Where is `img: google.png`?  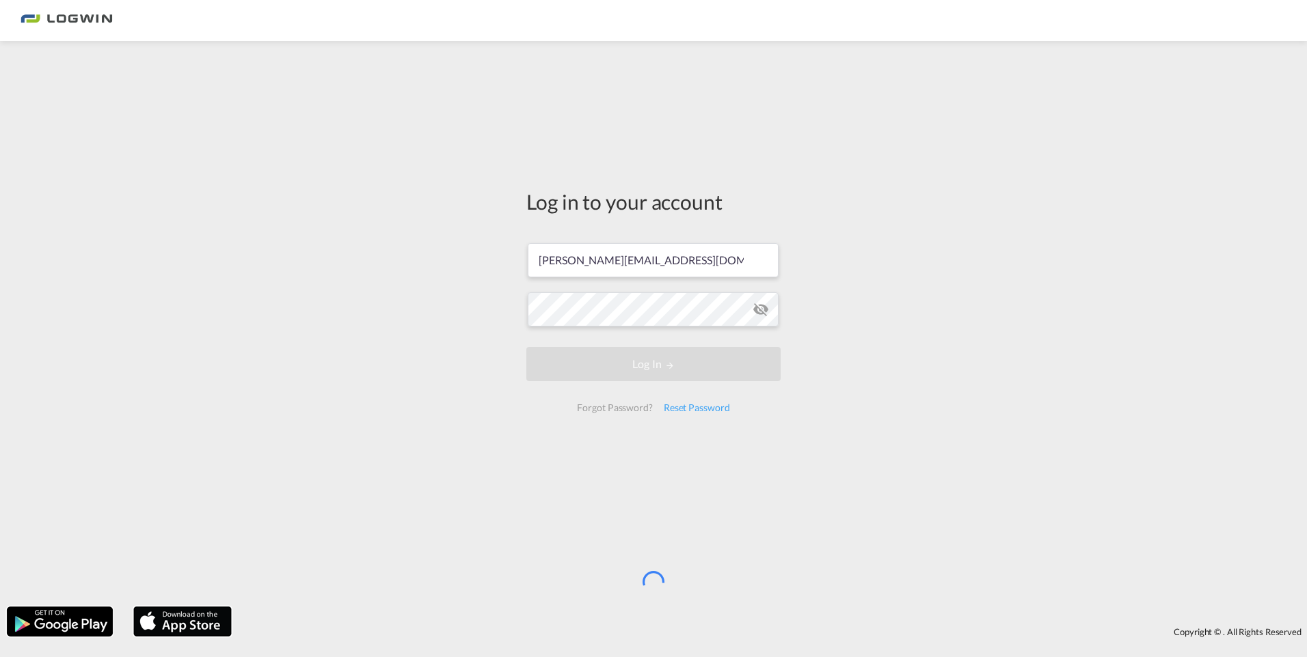
img: google.png is located at coordinates (59, 622).